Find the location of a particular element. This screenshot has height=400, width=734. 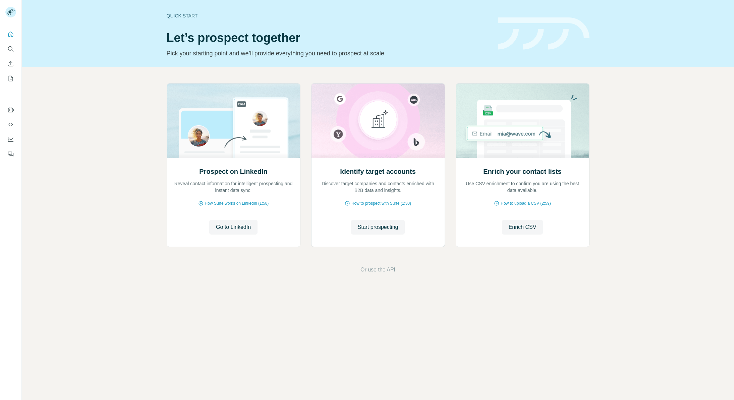

span: Enrich CSV is located at coordinates (522, 227).